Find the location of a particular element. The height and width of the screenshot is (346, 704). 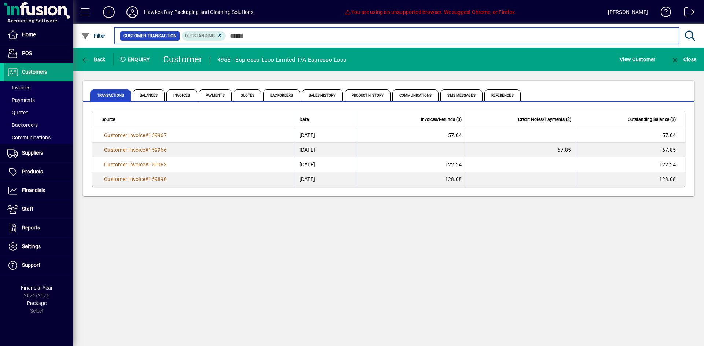

a: Customer Invoice#159967 is located at coordinates (135, 135).